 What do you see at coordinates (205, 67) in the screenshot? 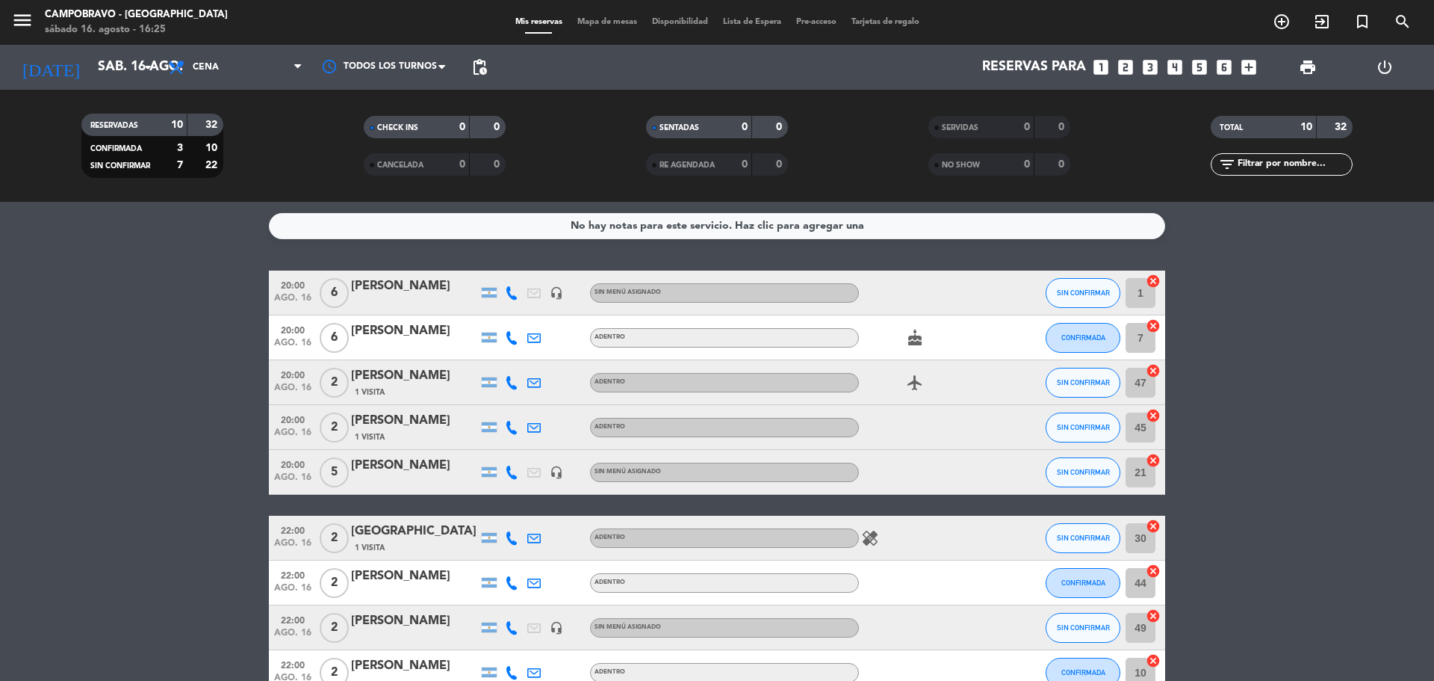
I see `span: Cena` at bounding box center [205, 67].